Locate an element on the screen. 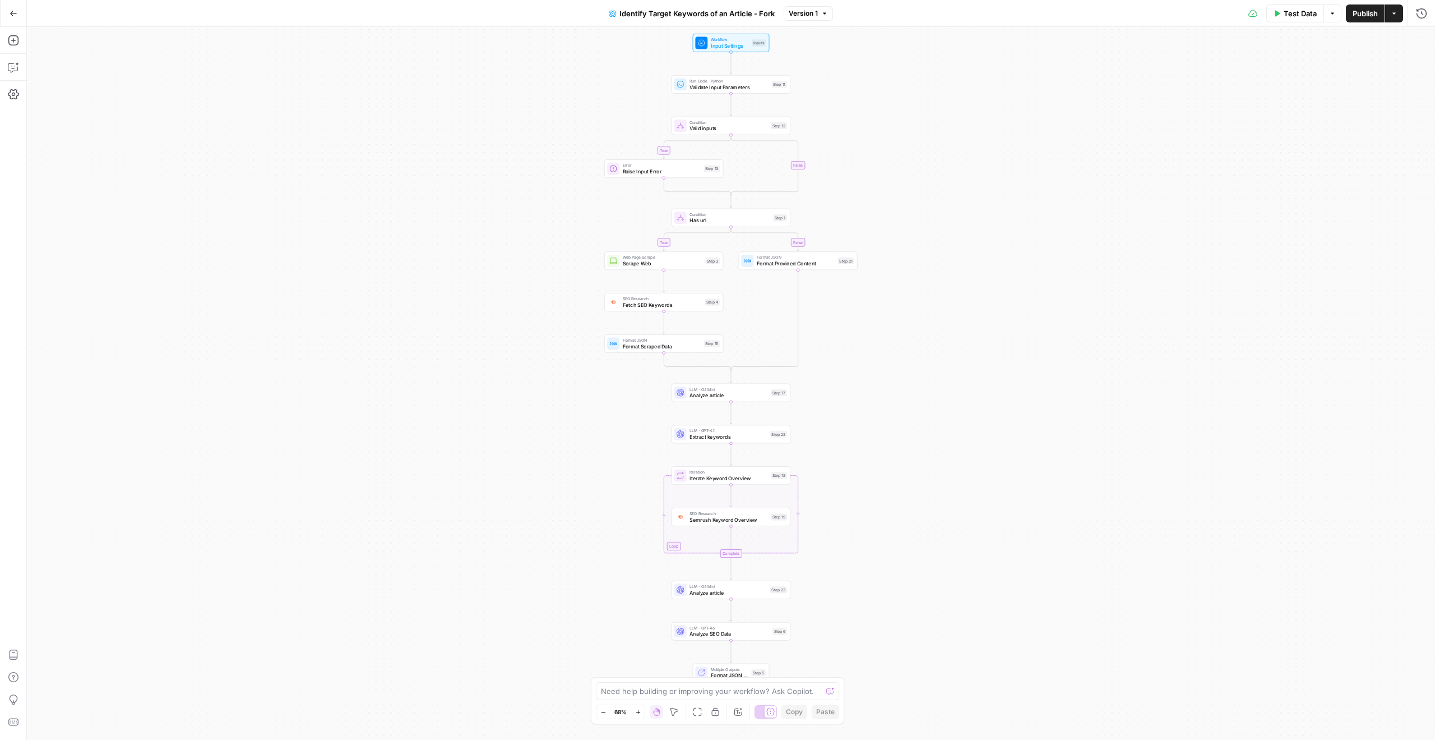 The image size is (1435, 740). div: ConditionHas urlStep 1 is located at coordinates (731, 218).